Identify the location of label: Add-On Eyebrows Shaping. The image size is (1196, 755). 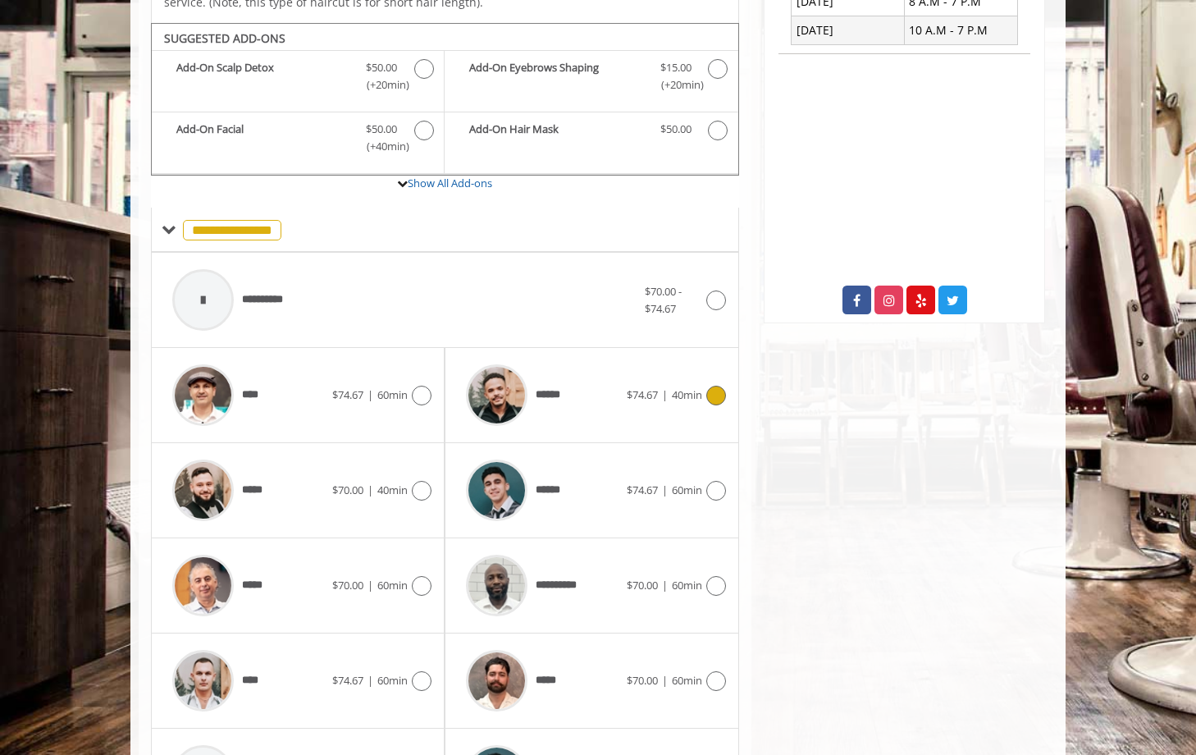
(591, 78).